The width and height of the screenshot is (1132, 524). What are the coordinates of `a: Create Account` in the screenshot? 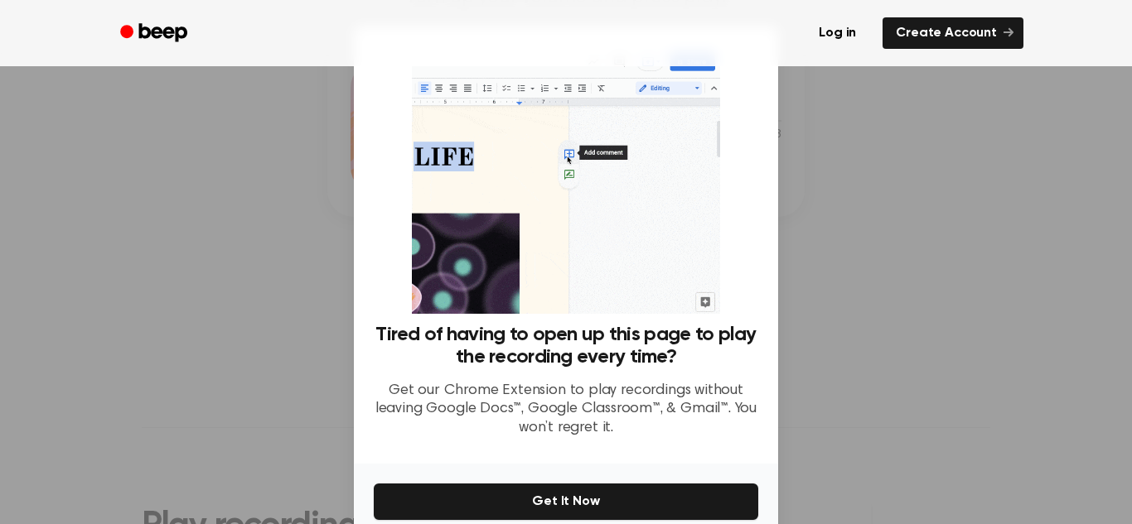 It's located at (953, 33).